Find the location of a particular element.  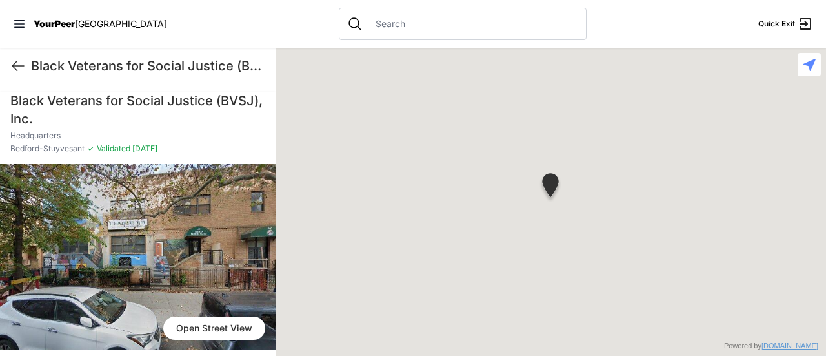

input: Search is located at coordinates (473, 24).